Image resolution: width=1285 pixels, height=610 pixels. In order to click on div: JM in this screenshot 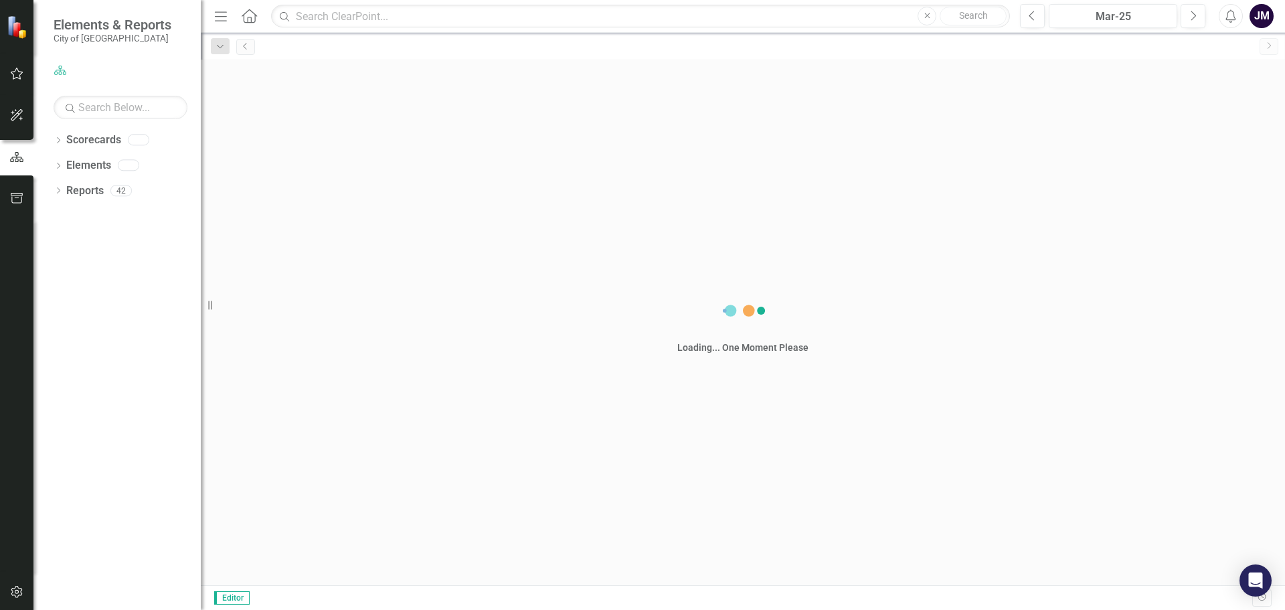, I will do `click(1262, 16)`.